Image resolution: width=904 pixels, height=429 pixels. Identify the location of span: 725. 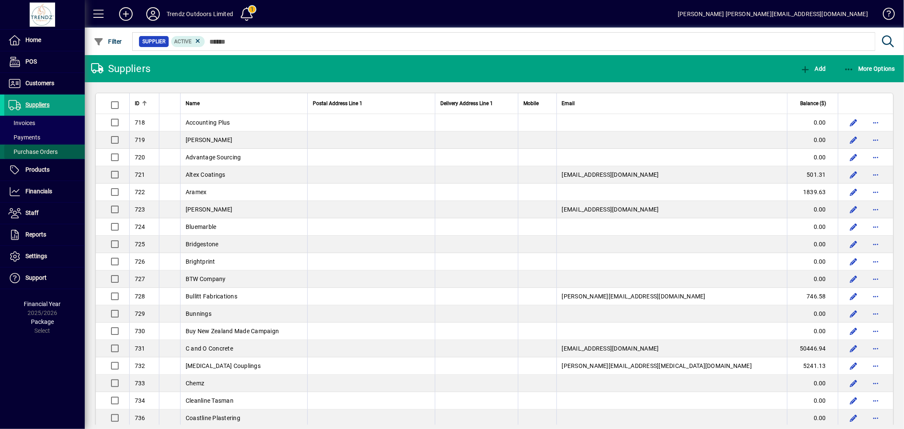
(140, 244).